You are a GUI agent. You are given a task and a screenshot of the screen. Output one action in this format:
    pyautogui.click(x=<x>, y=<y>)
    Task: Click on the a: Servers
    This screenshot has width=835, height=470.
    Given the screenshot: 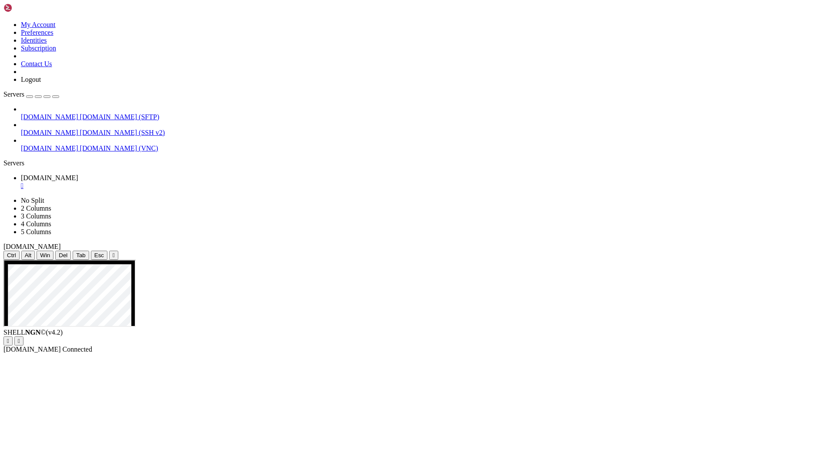 What is the action you would take?
    pyautogui.click(x=31, y=94)
    